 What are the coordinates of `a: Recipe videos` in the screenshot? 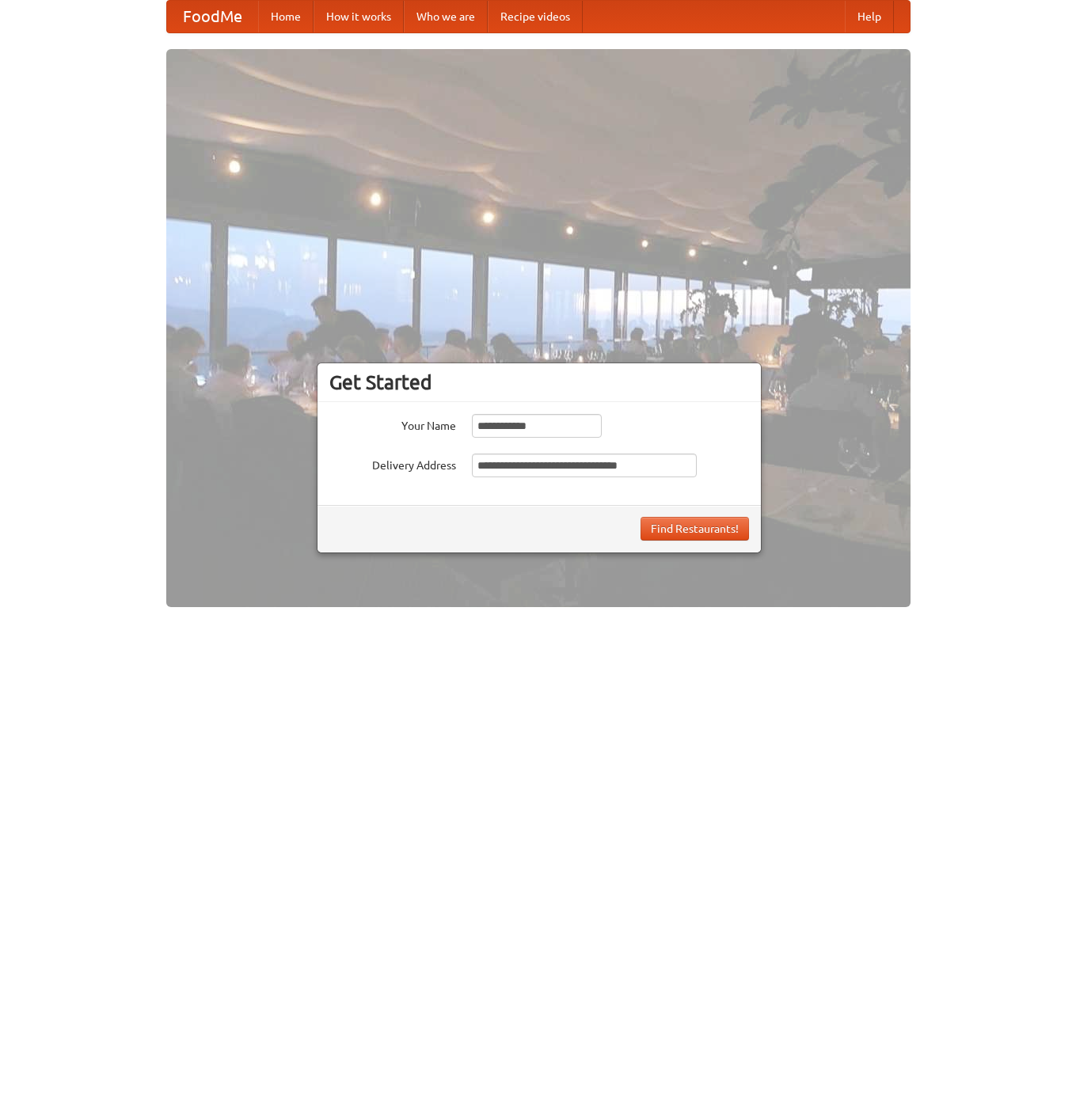 It's located at (535, 17).